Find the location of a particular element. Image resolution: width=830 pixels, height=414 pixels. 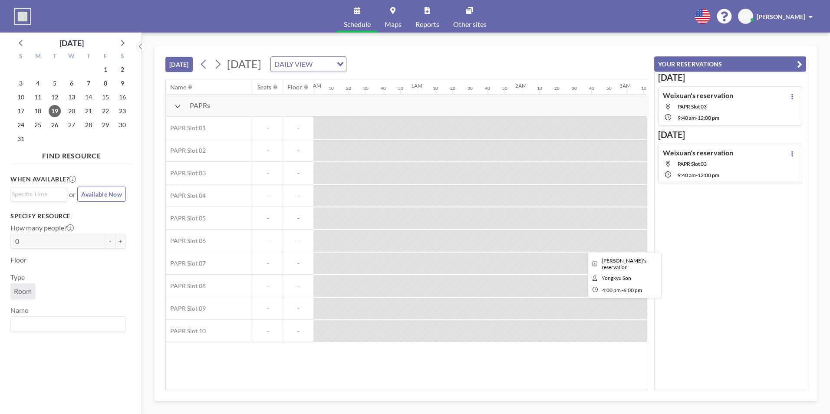

img: organization-logo is located at coordinates (23, 16).